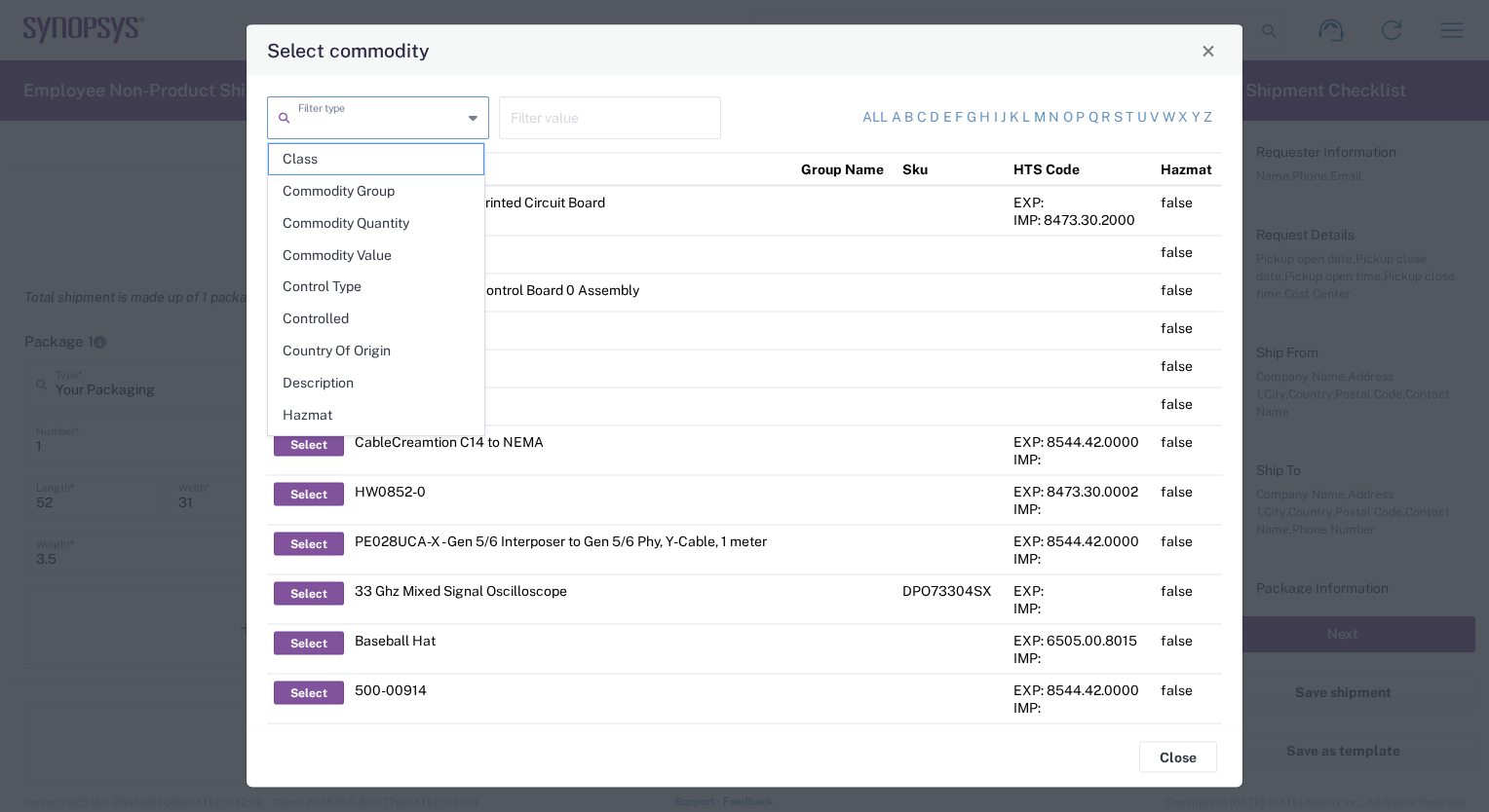  I want to click on a: w, so click(1168, 118).